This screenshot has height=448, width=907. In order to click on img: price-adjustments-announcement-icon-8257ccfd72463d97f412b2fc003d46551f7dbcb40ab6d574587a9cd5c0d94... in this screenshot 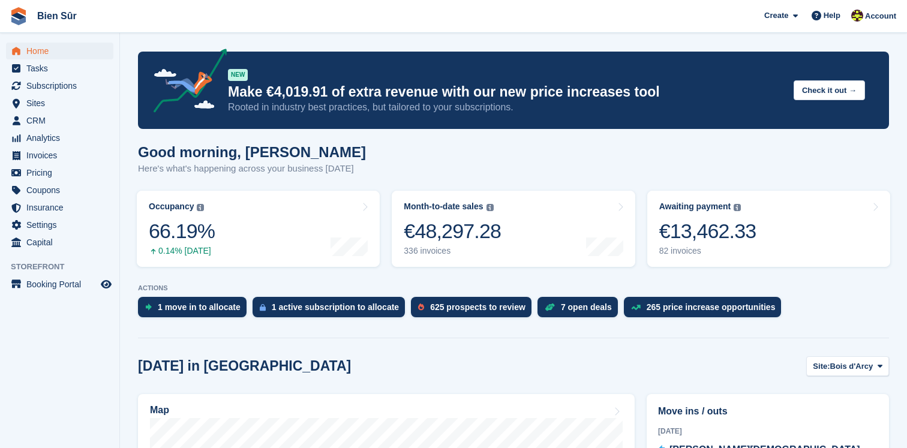, I will do `click(185, 83)`.